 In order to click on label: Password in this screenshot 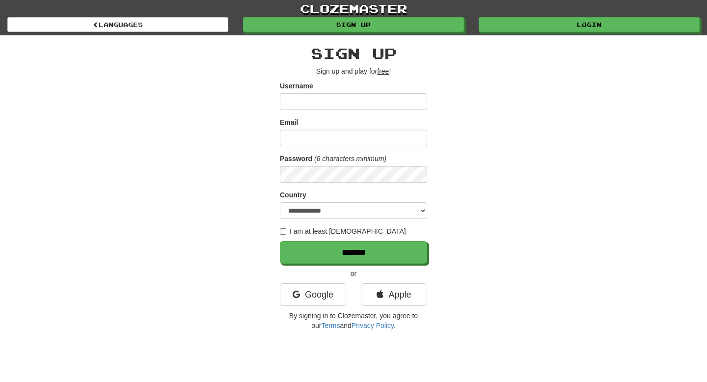, I will do `click(296, 158)`.